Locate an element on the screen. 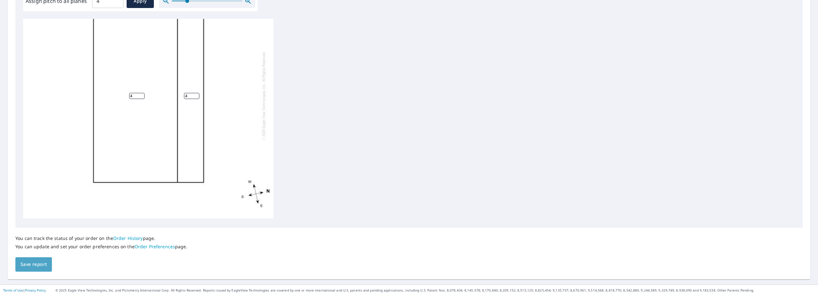 The image size is (818, 296). a: Terms of Use is located at coordinates (13, 290).